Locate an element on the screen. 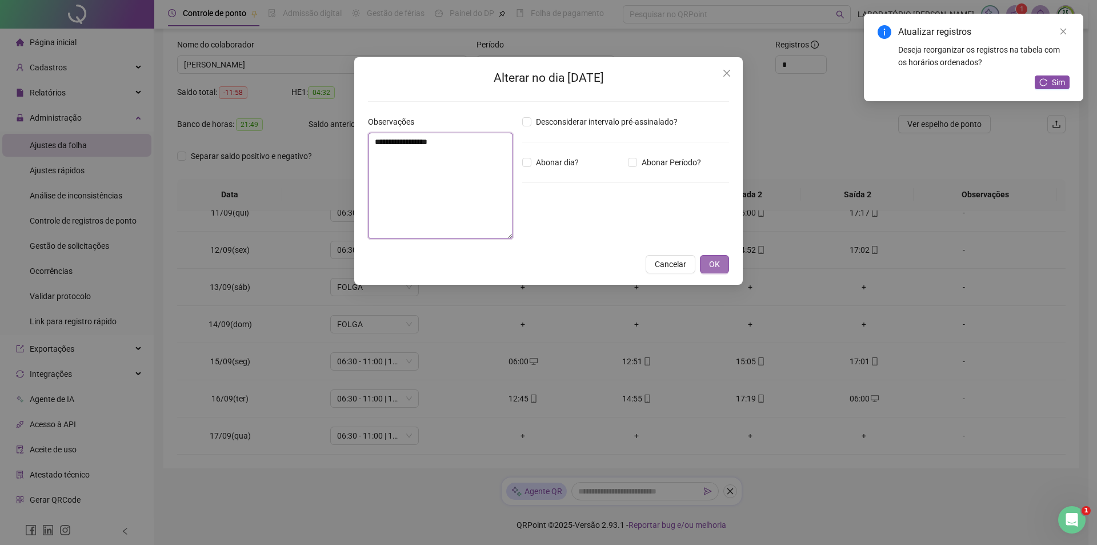 The width and height of the screenshot is (1097, 545). span: info-circle is located at coordinates (885, 32).